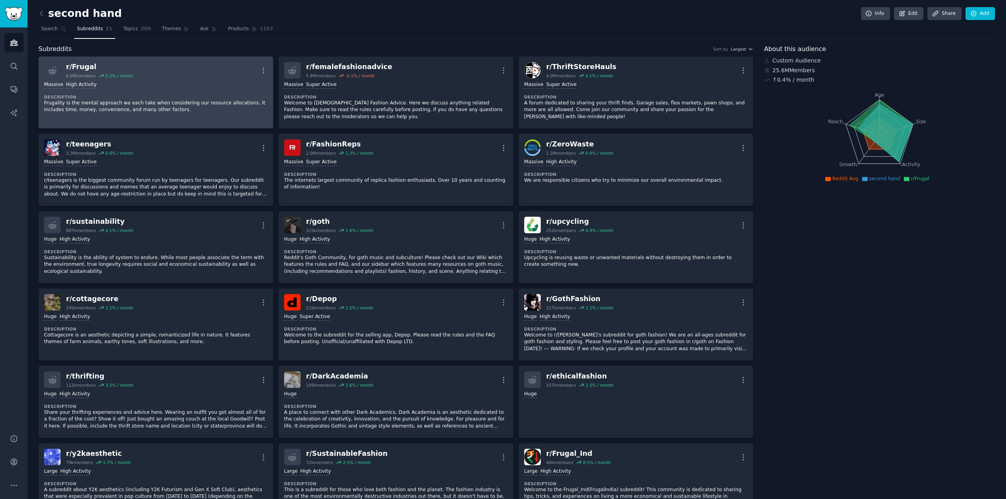  What do you see at coordinates (117, 463) in the screenshot?
I see `div: 1.7 % / month` at bounding box center [117, 463].